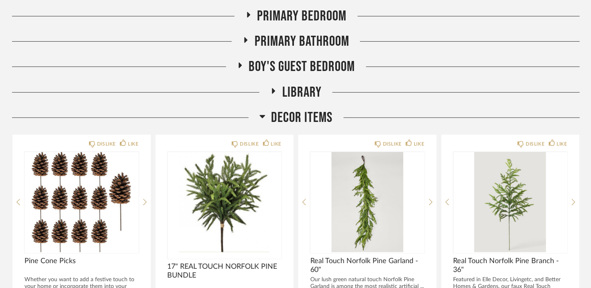 The width and height of the screenshot is (591, 288). Describe the element at coordinates (302, 16) in the screenshot. I see `span: Primary Bedroom` at that location.